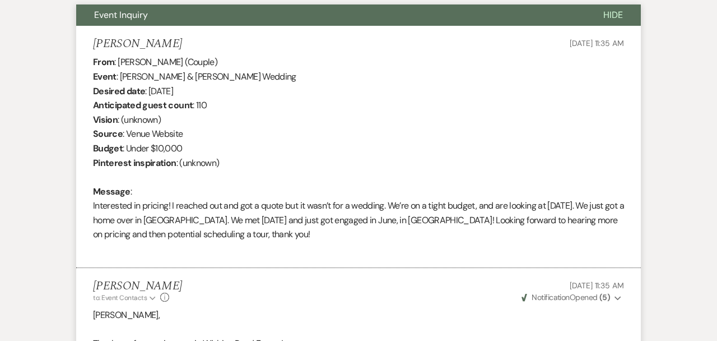  What do you see at coordinates (125, 297) in the screenshot?
I see `button: to: Event Contacts` at bounding box center [125, 297].